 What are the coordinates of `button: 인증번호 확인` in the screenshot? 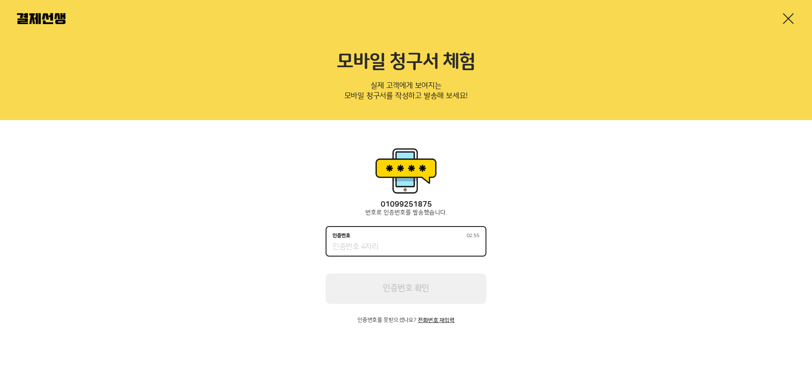 It's located at (406, 289).